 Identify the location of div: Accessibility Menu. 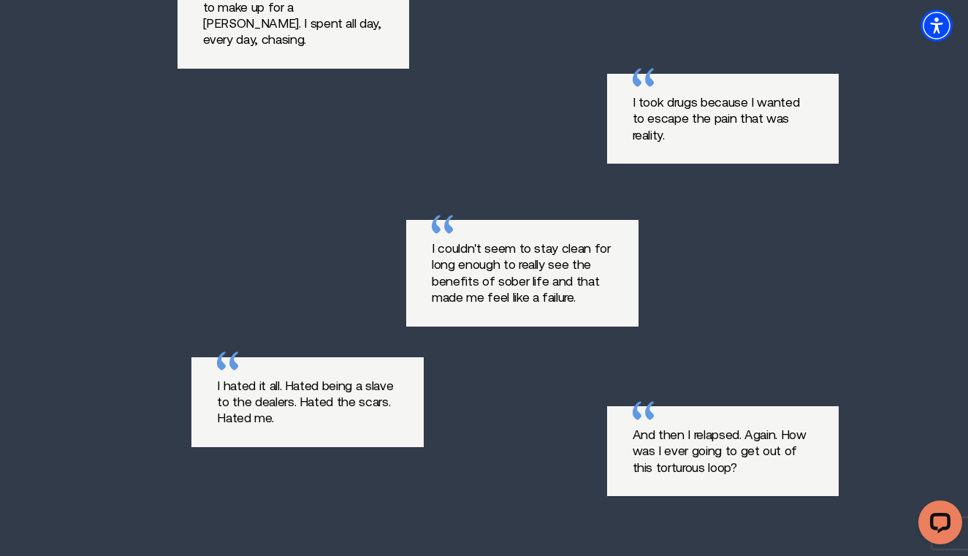
(936, 26).